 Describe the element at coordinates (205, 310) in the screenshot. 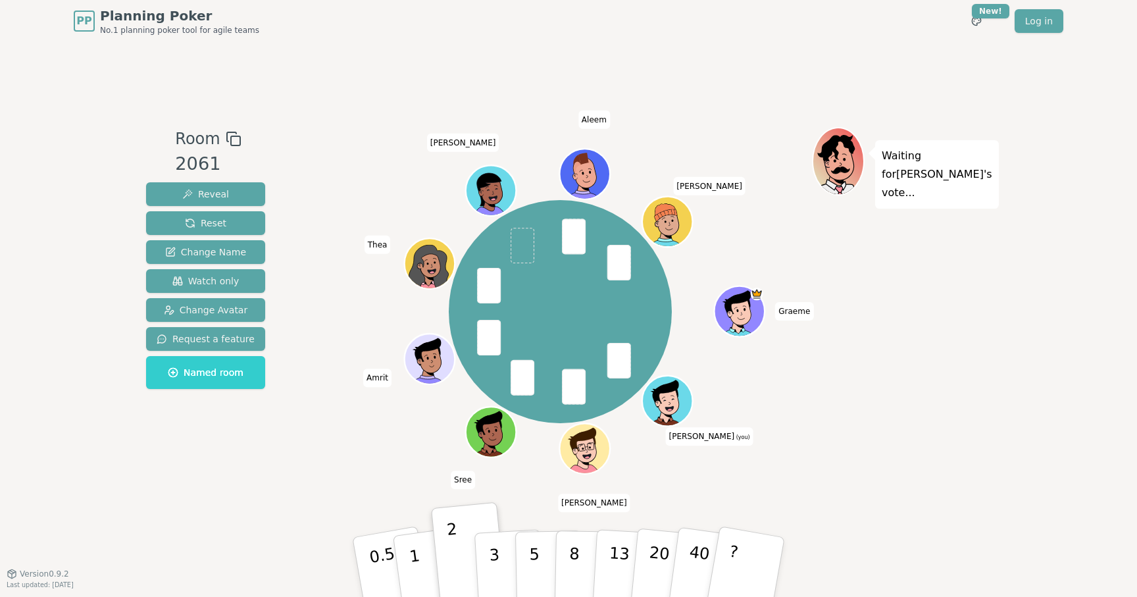

I see `button: Change Avatar` at that location.